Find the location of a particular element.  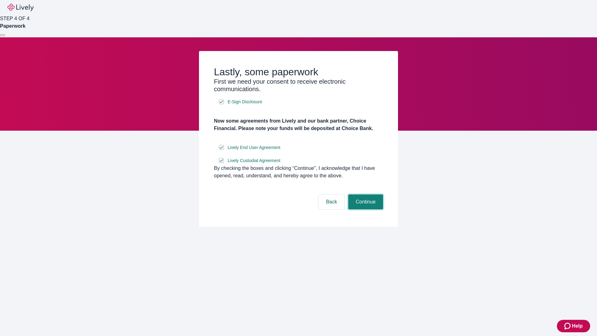

h4: Now some agreements from Lively and our bank partner, Choice Financial. Please note your funds wi... is located at coordinates (299, 125).